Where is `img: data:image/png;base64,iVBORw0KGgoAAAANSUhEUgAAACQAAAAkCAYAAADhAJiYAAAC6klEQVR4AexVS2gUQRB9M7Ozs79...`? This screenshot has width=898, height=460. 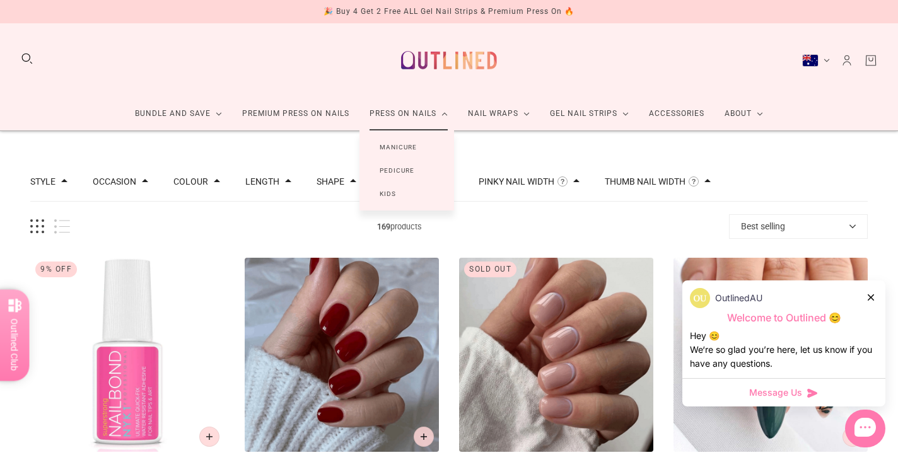
img: data:image/png;base64,iVBORw0KGgoAAAANSUhEUgAAACQAAAAkCAYAAADhAJiYAAAC6klEQVR4AexVS2gUQRB9M7Ozs79... is located at coordinates (700, 298).